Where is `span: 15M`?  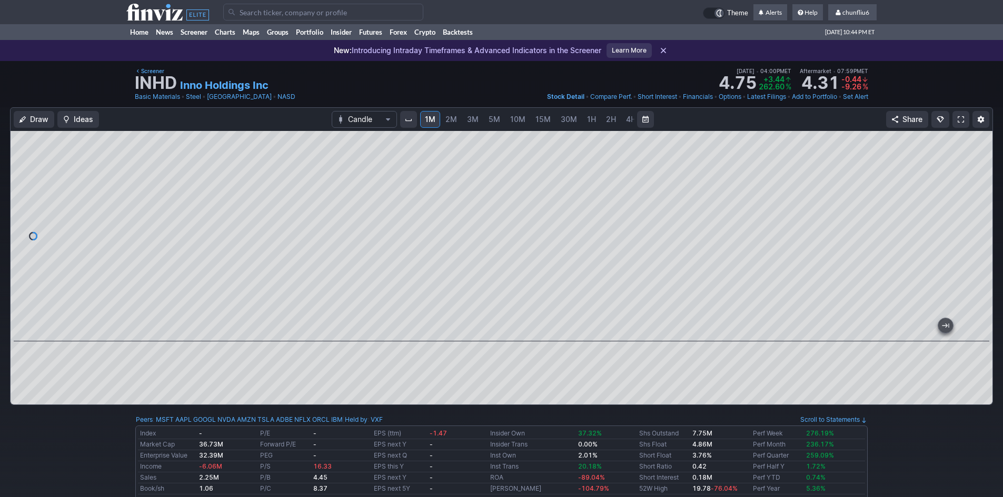 span: 15M is located at coordinates (543, 119).